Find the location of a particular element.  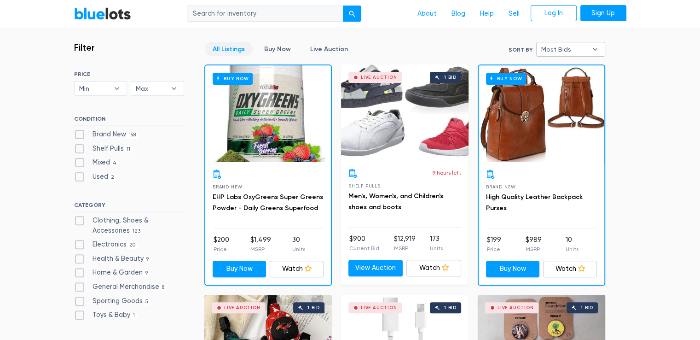

a: Sign Up is located at coordinates (604, 13).